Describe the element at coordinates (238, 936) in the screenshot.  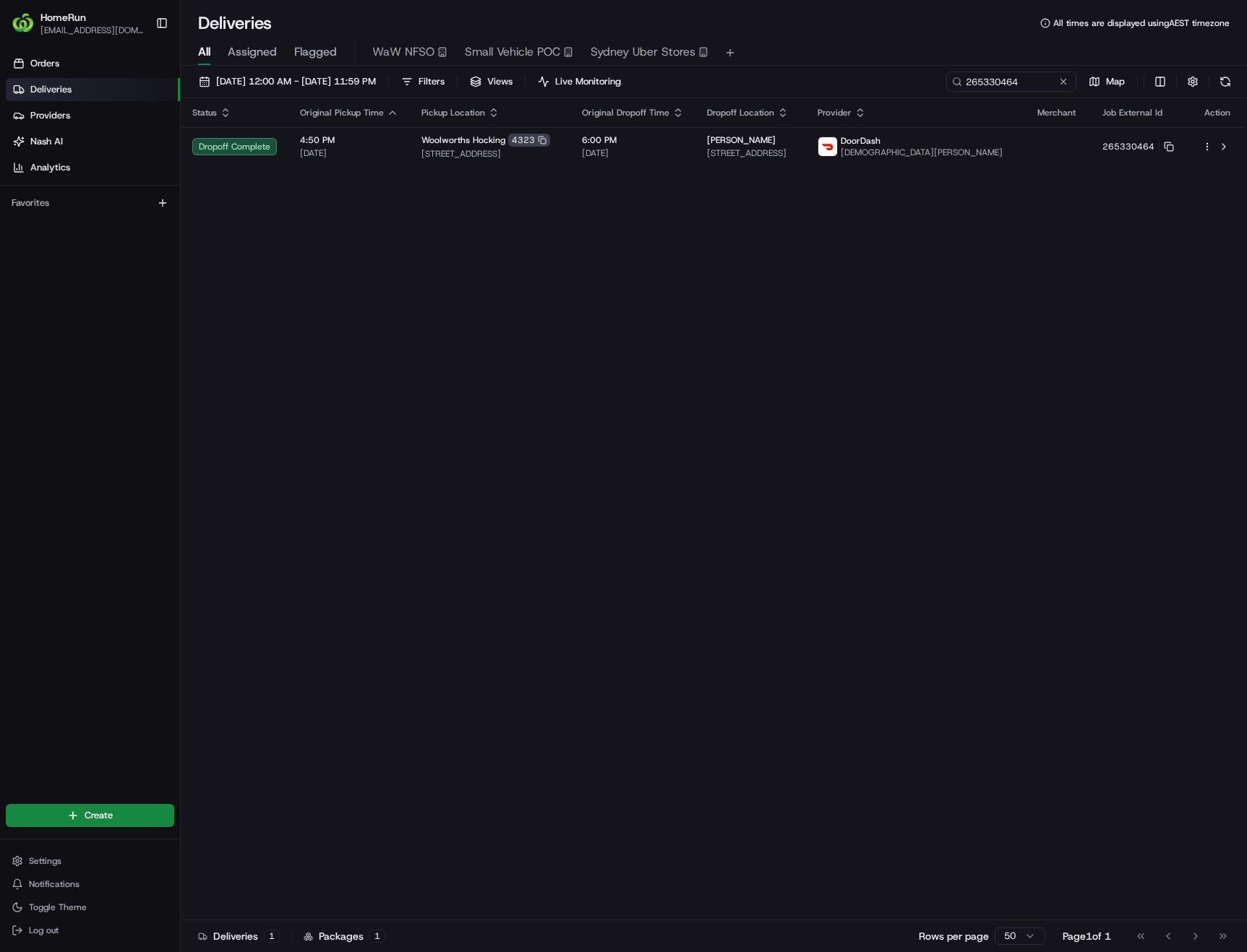
I see `div: Deliveries` at that location.